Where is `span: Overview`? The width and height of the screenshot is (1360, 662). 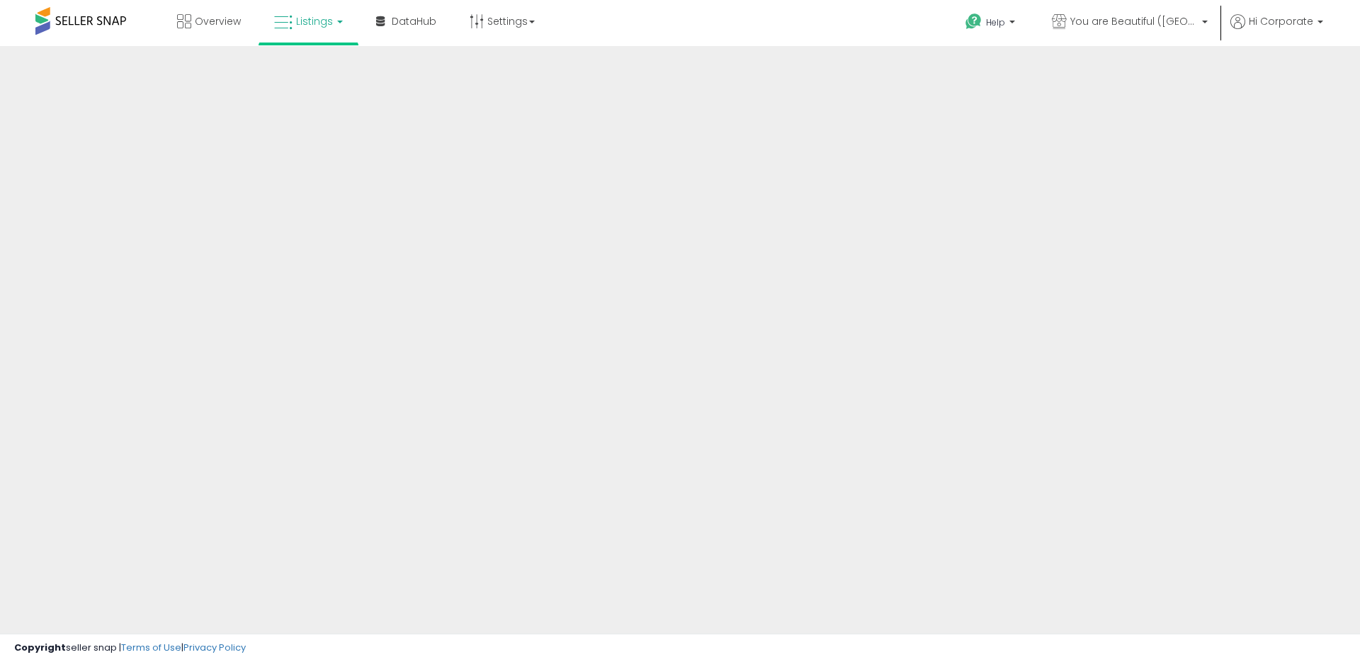 span: Overview is located at coordinates (217, 21).